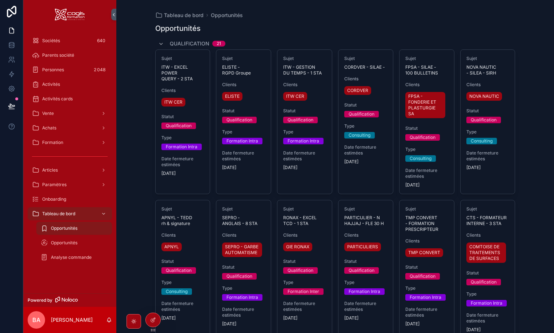 The height and width of the screenshot is (333, 554). Describe the element at coordinates (70, 300) in the screenshot. I see `a: Powered by` at that location.